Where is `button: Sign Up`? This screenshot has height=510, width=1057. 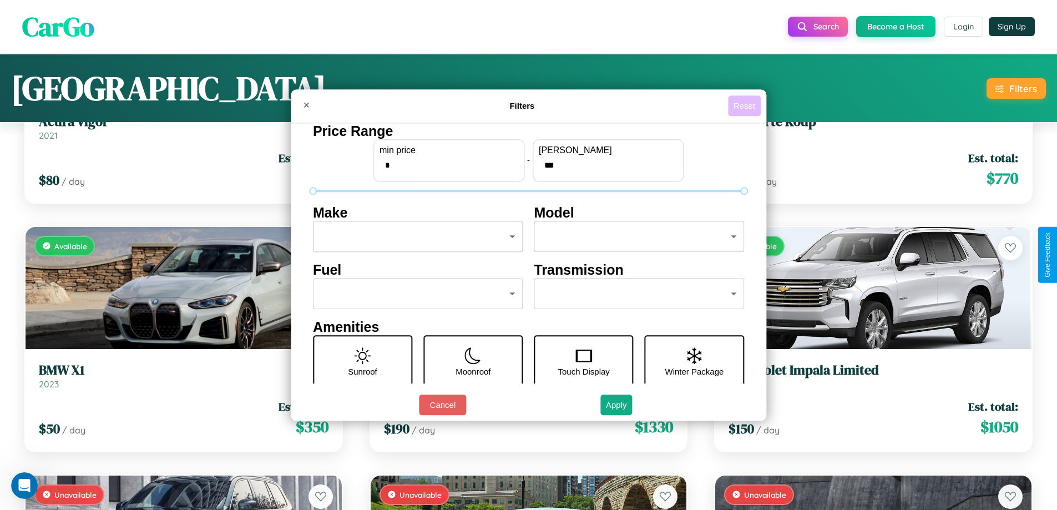
button: Sign Up is located at coordinates (1011, 27).